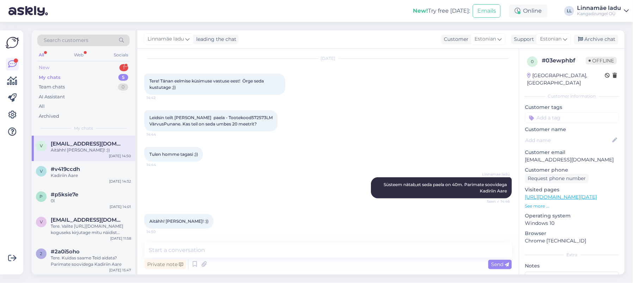 Image resolution: width=633 pixels, height=283 pixels. I want to click on div: LL, so click(569, 11).